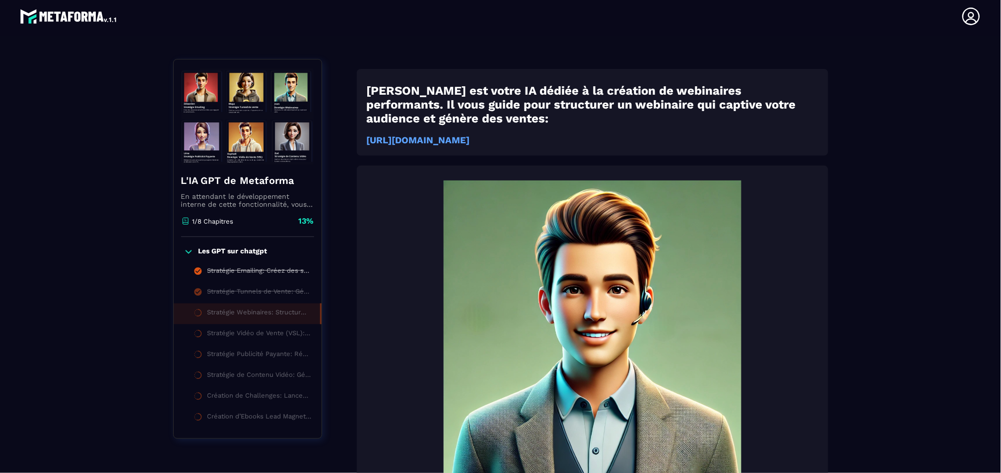  I want to click on p: En attendant le développement interne de cette fonctionnalité, vous pouvez déjà l’utiliser avec C..., so click(248, 200).